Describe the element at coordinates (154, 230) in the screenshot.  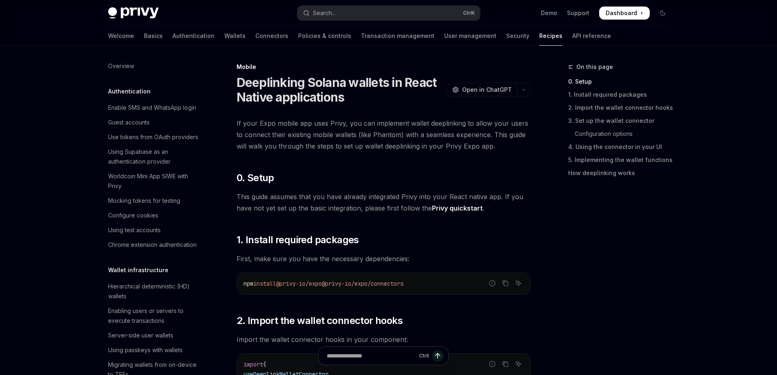
I see `a: Using test accounts` at that location.